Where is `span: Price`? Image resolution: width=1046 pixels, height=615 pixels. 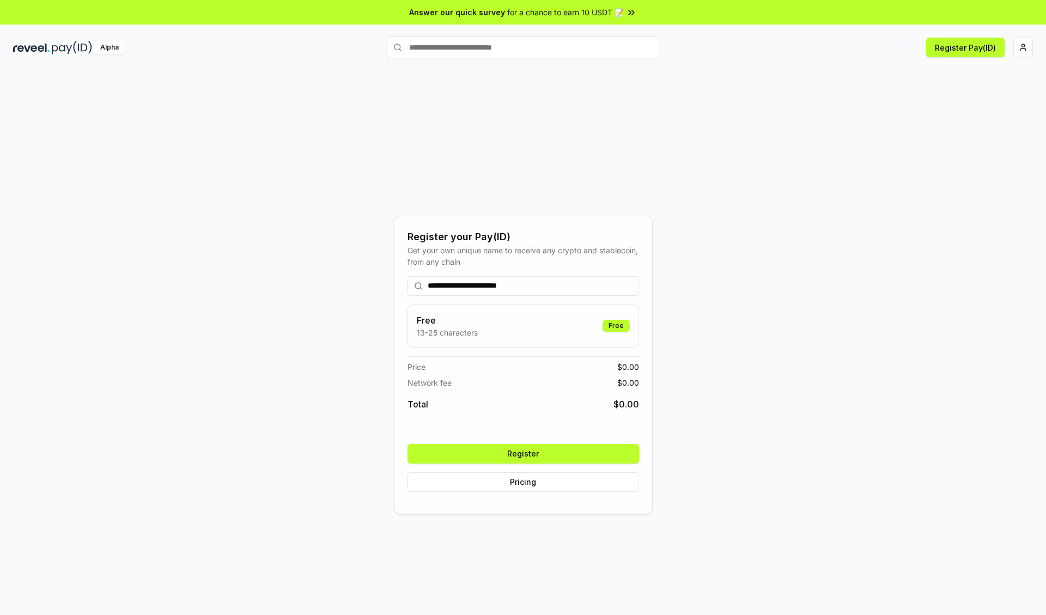
span: Price is located at coordinates (416, 367).